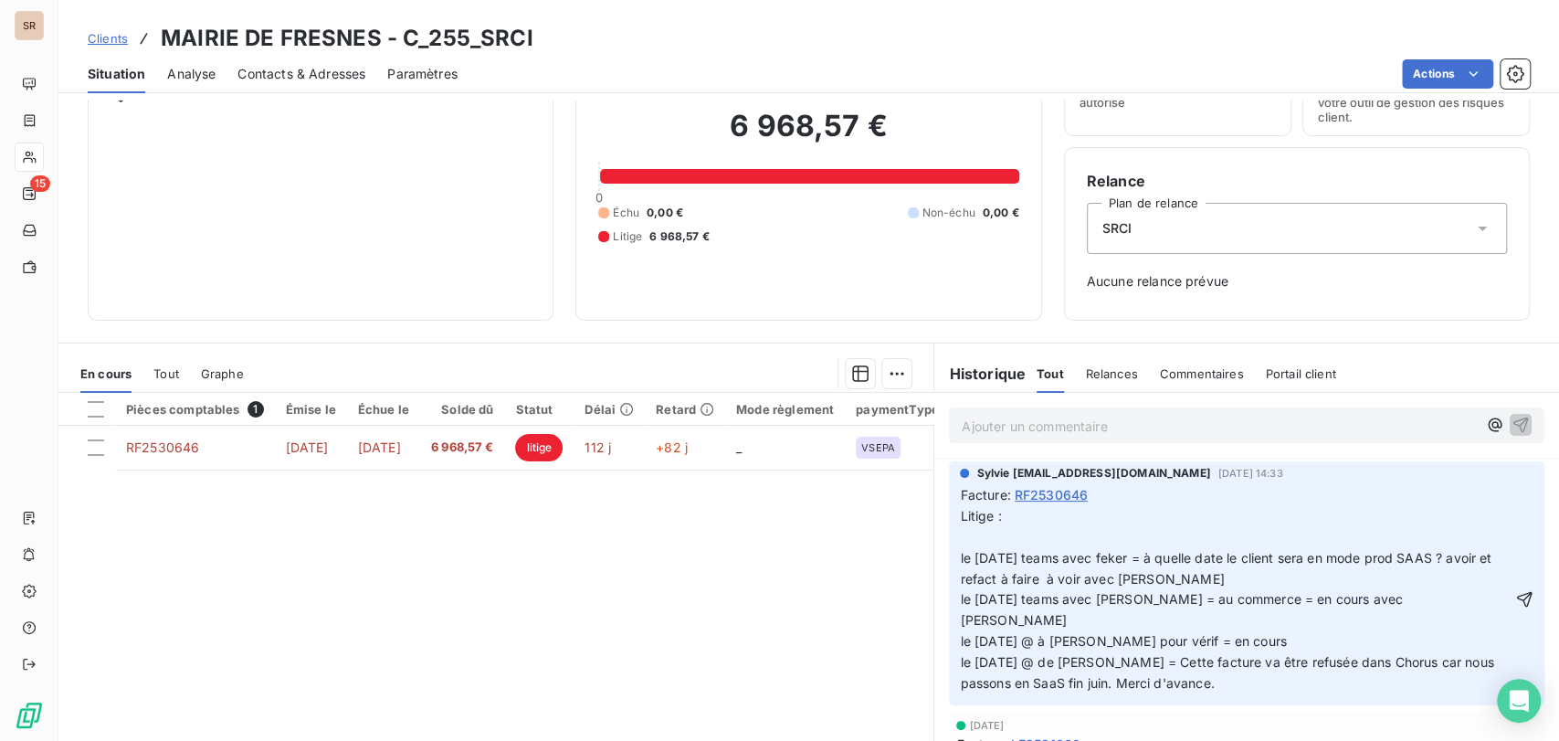 This screenshot has width=1559, height=741. What do you see at coordinates (985, 494) in the screenshot?
I see `span: Facture :` at bounding box center [985, 494].